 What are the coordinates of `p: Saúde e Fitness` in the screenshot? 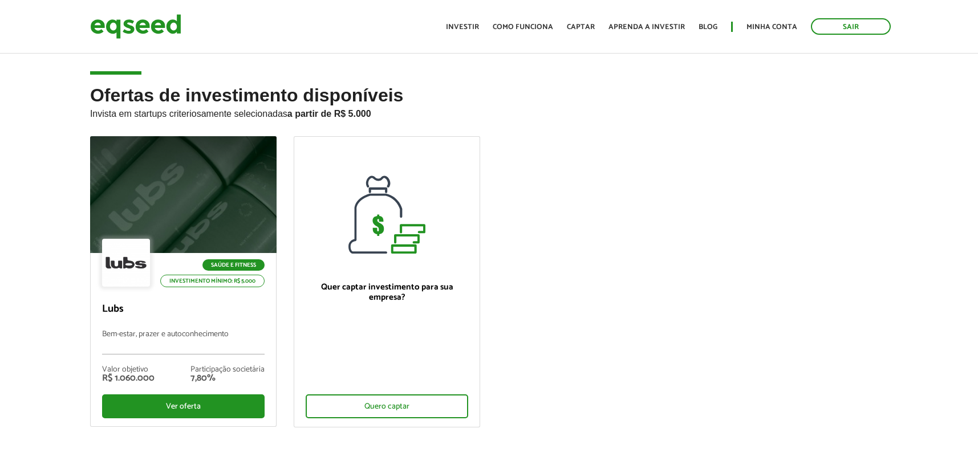 It's located at (233, 265).